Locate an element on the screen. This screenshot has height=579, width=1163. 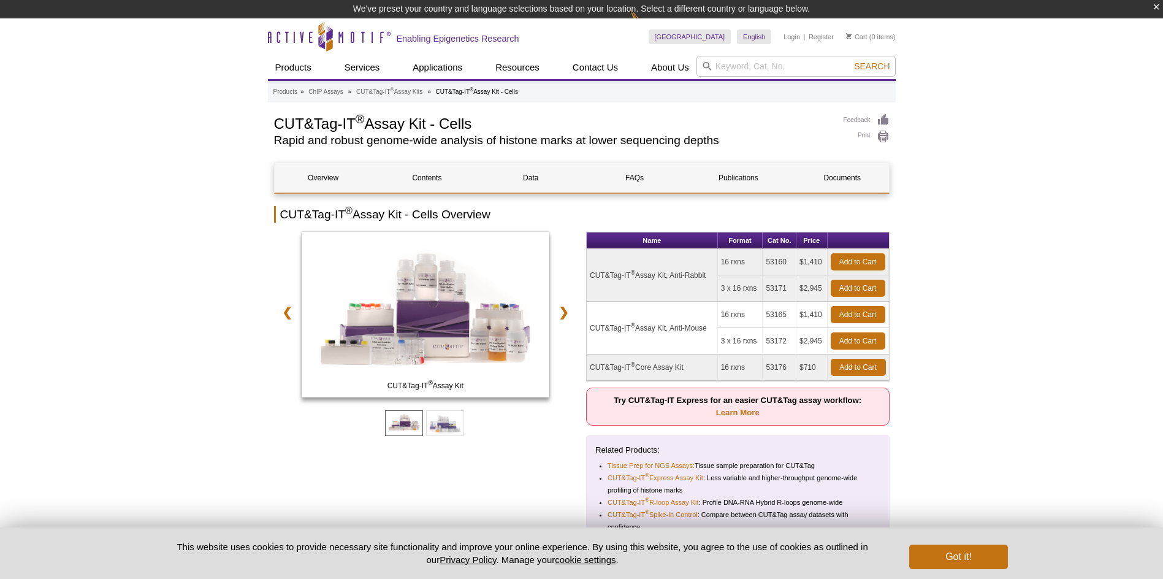
li: Tissue sample preparation for CUT&Tag is located at coordinates (739, 465).